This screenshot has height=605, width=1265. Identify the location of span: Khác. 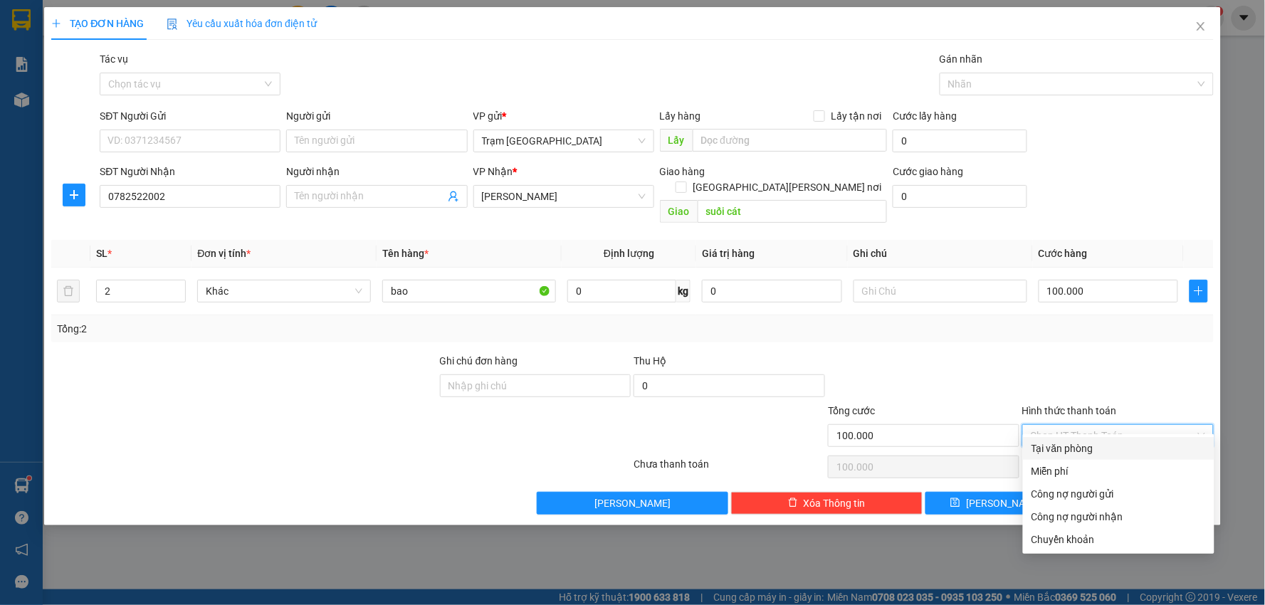
(284, 291).